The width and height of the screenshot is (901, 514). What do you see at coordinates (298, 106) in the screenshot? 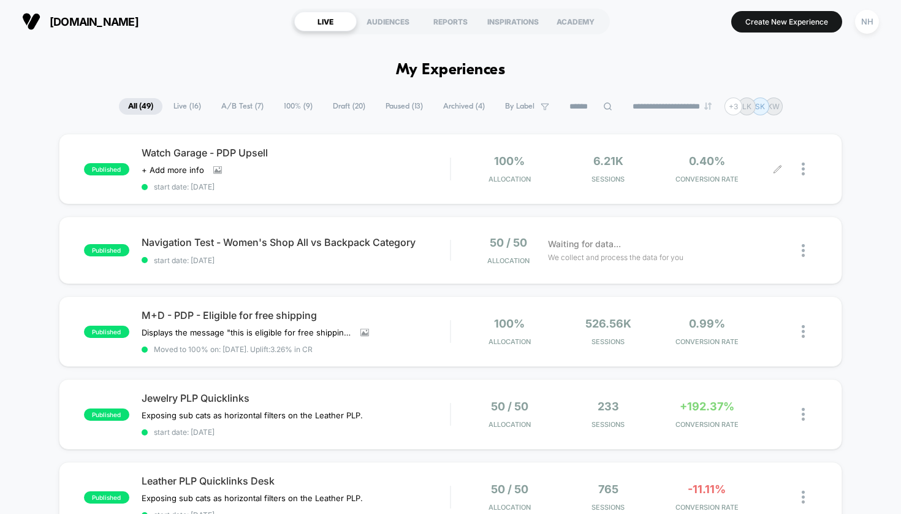
I see `span: 100% ( 9 )` at bounding box center [298, 106].